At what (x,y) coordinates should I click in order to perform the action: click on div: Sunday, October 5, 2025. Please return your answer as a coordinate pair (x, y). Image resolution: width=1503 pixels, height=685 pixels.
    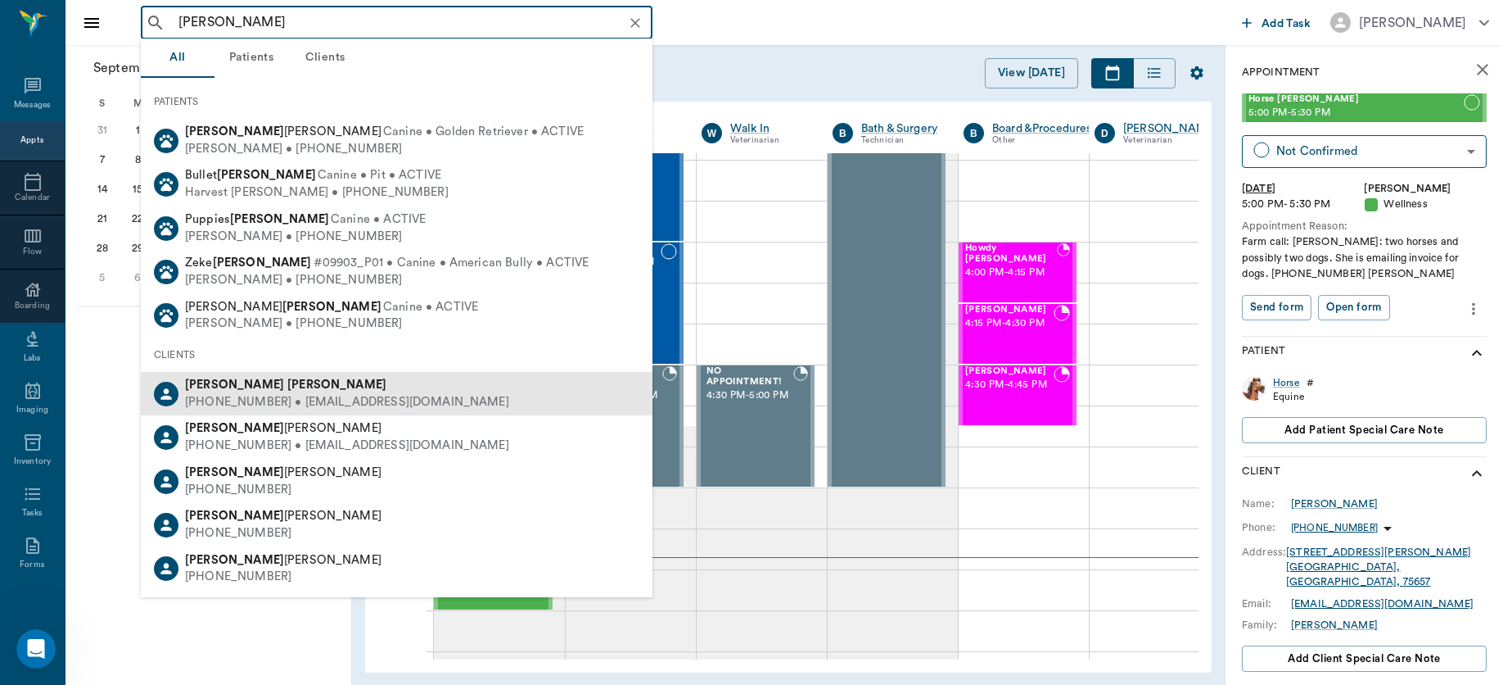
    Looking at the image, I should click on (102, 278).